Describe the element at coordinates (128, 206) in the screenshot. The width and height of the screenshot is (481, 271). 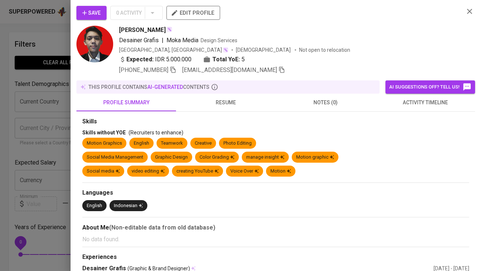
I see `div: Indonesian` at that location.